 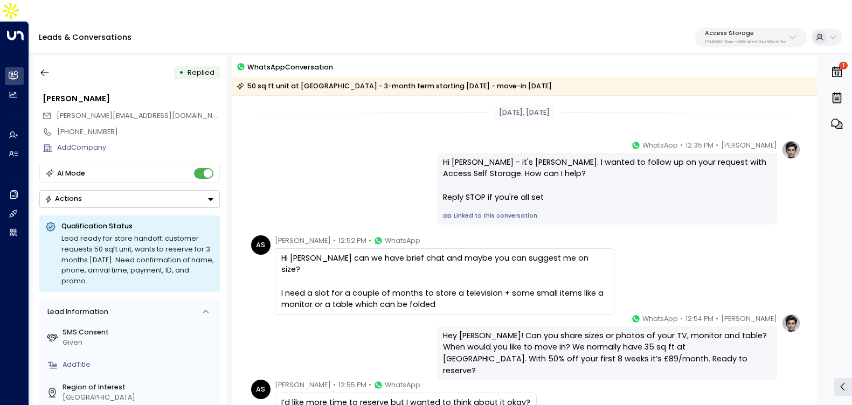 I want to click on span: a.santese@outlook.it, so click(x=138, y=116).